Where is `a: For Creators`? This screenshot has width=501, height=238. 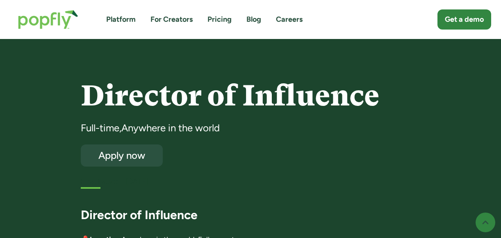 a: For Creators is located at coordinates (171, 19).